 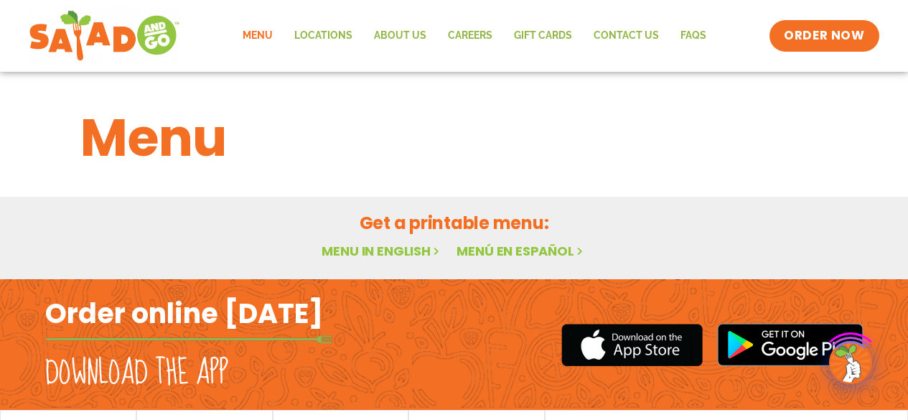 What do you see at coordinates (694, 36) in the screenshot?
I see `a: FAQs` at bounding box center [694, 36].